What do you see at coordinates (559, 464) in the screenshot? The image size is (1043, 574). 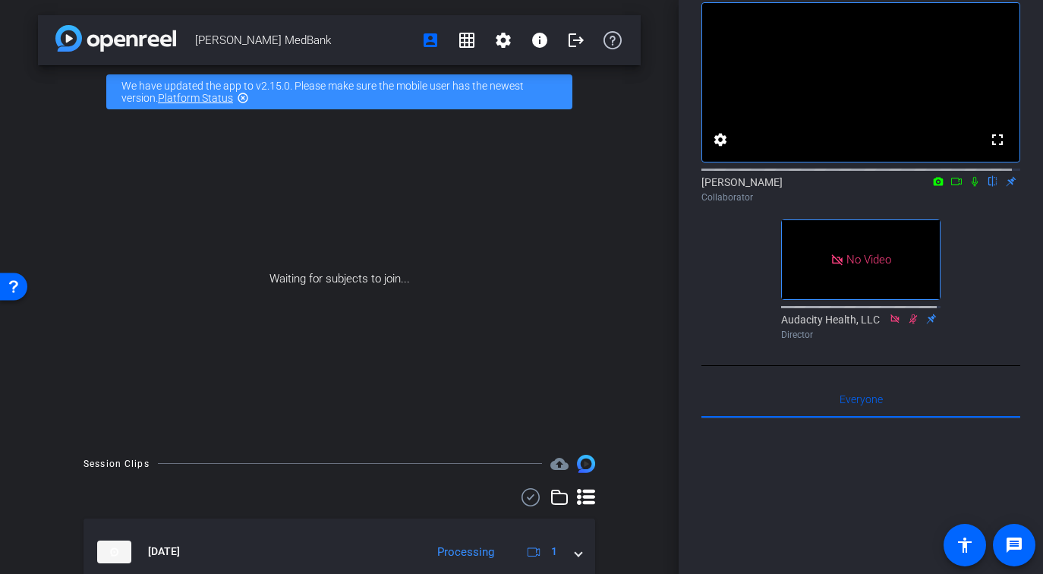 I see `span: Destinations for your clips` at bounding box center [559, 464].